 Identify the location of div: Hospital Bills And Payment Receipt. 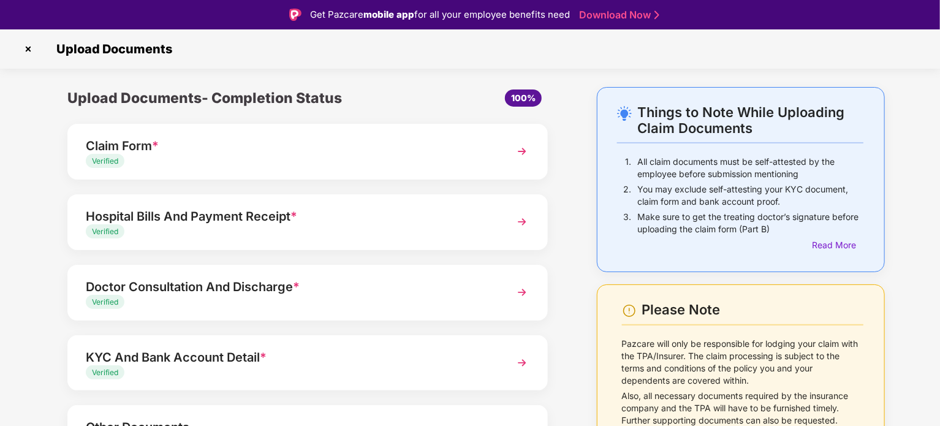
(288, 216).